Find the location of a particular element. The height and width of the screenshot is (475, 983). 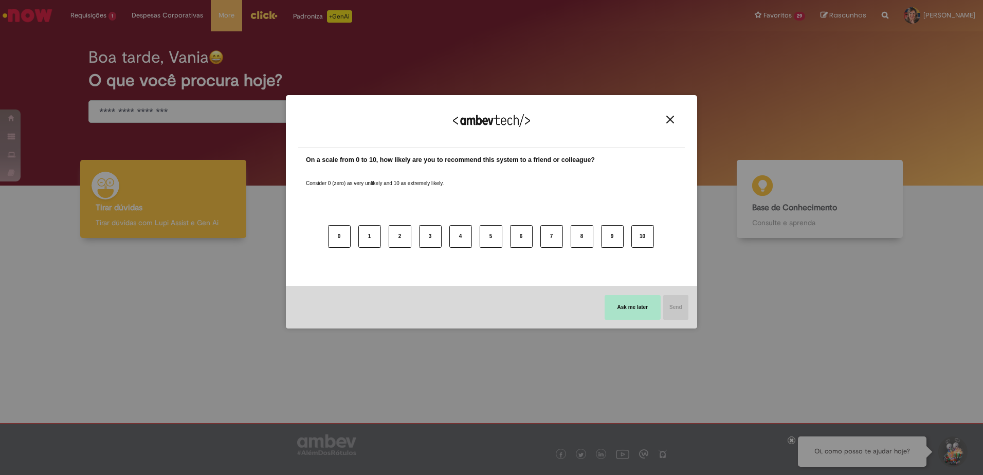

button: 7 is located at coordinates (552, 237).